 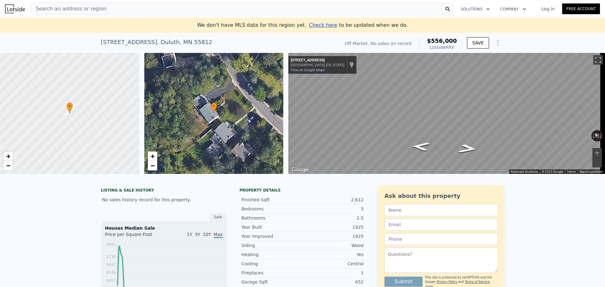 I want to click on tspan: $451, so click(x=111, y=280).